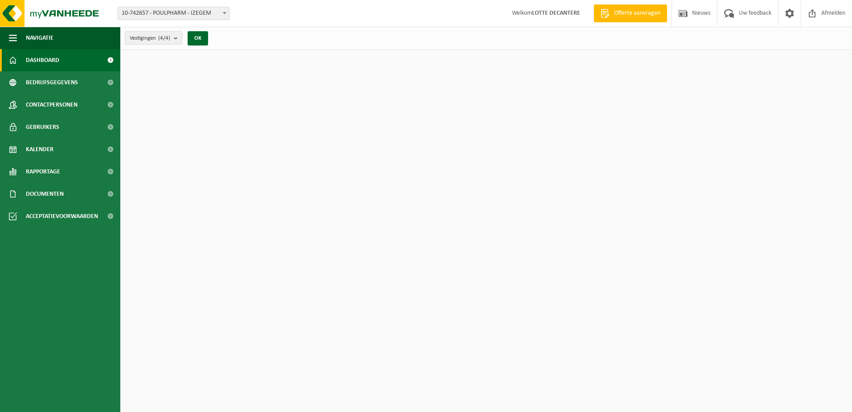  What do you see at coordinates (42, 127) in the screenshot?
I see `span: Gebruikers` at bounding box center [42, 127].